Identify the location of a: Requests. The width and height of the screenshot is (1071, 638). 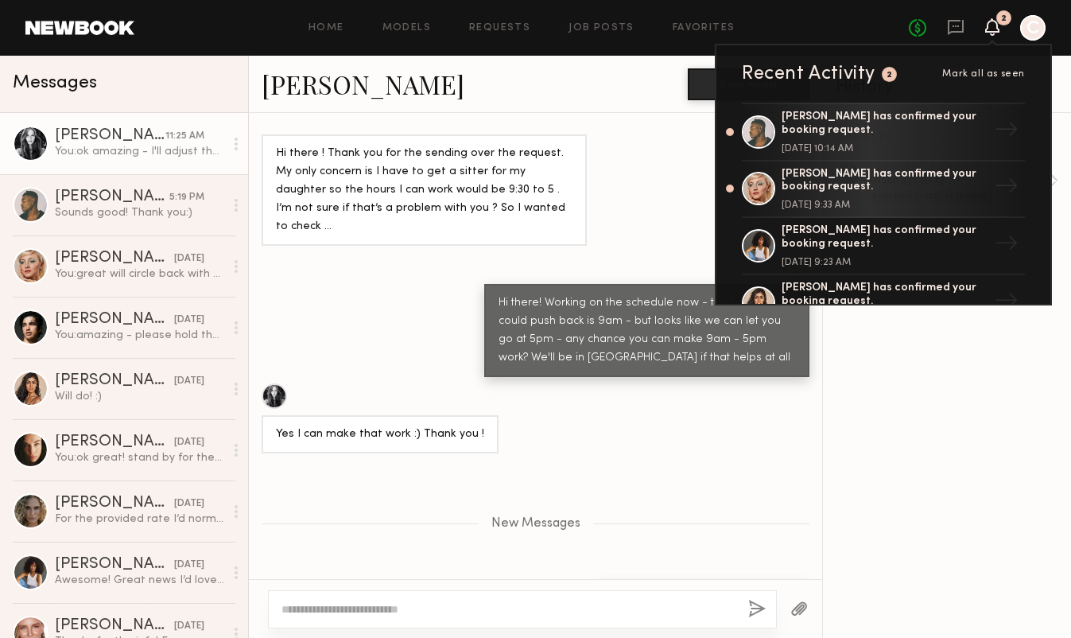
(499, 28).